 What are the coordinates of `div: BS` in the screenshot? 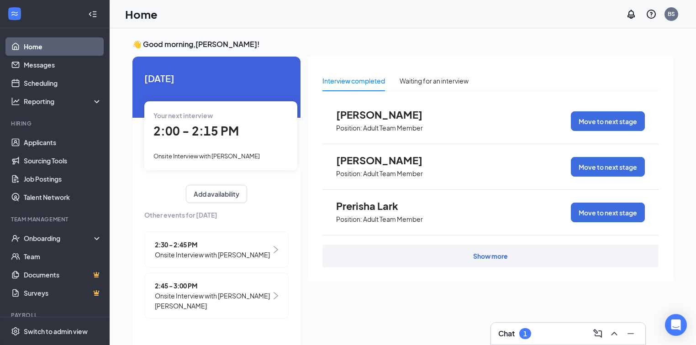 It's located at (672, 14).